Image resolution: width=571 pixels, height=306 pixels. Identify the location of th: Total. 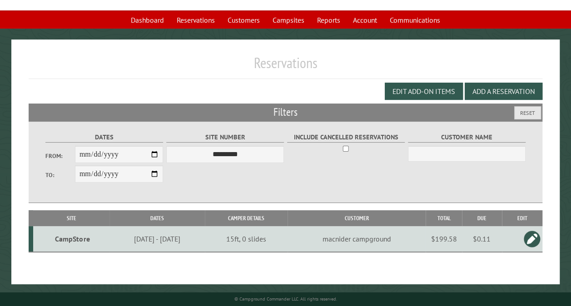
(444, 218).